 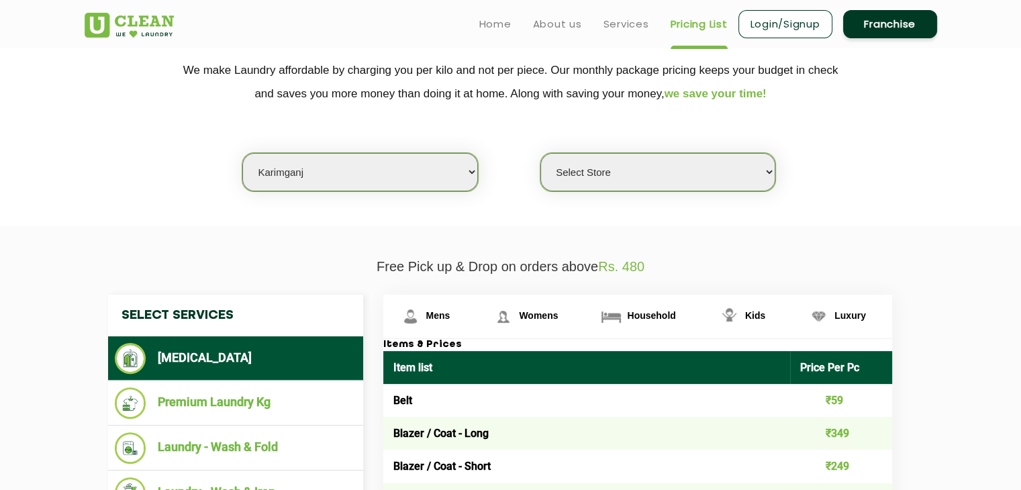 What do you see at coordinates (236, 403) in the screenshot?
I see `li: Premium Laundry Kg` at bounding box center [236, 403].